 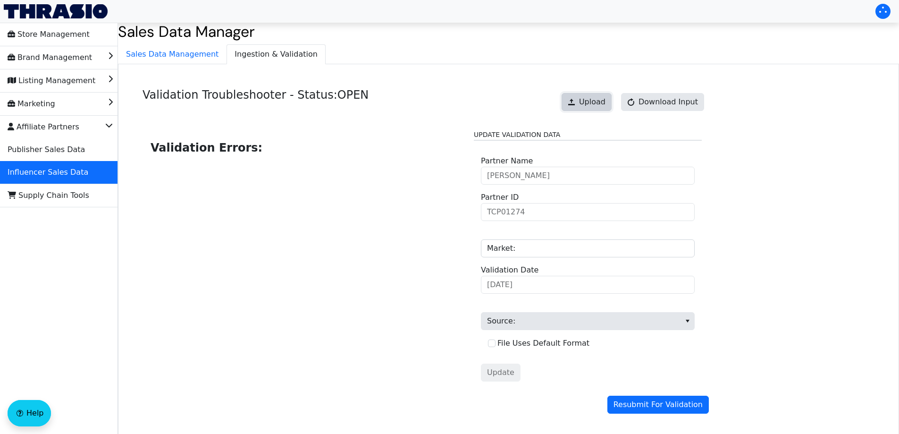 What do you see at coordinates (51, 81) in the screenshot?
I see `span: Listing Management` at bounding box center [51, 81].